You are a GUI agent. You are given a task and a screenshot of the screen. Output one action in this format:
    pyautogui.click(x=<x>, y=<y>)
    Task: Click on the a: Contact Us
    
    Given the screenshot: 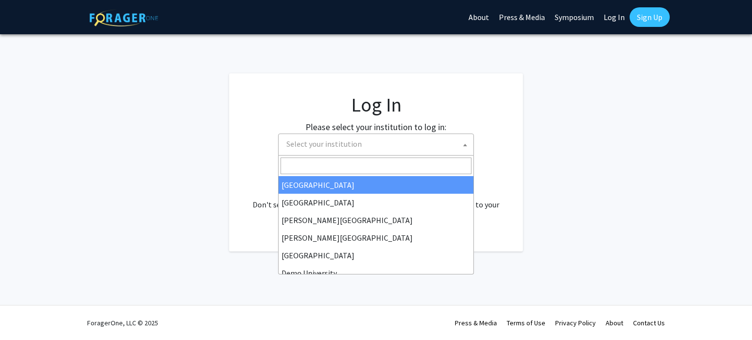 What is the action you would take?
    pyautogui.click(x=648, y=323)
    